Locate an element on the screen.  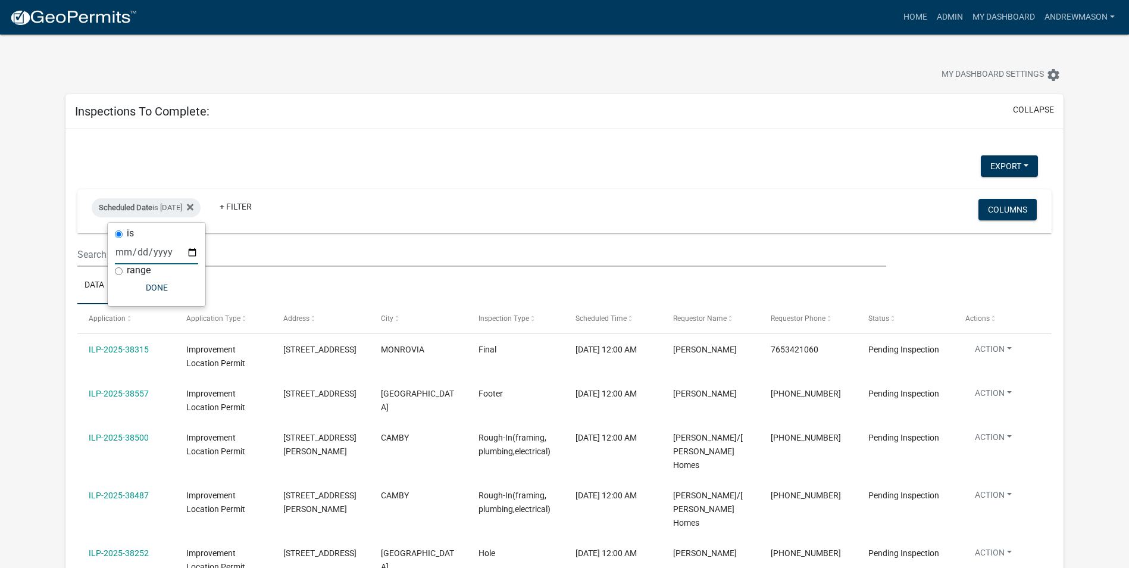
span: Joshua M Powers is located at coordinates (704, 553).